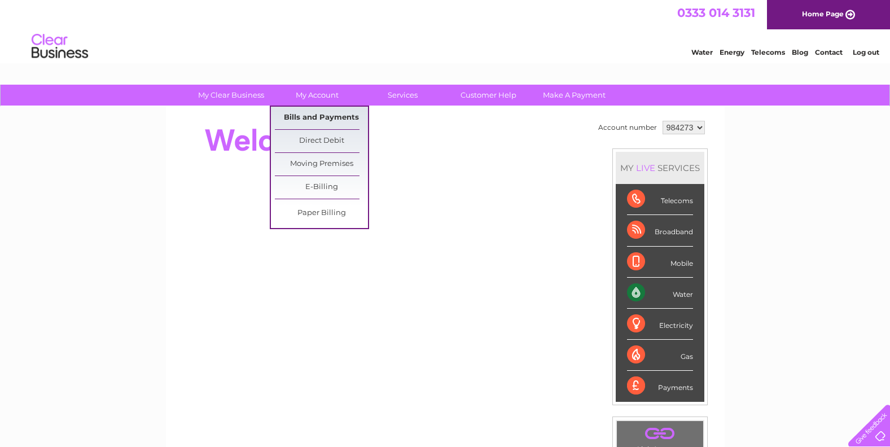 The width and height of the screenshot is (890, 447). Describe the element at coordinates (488, 95) in the screenshot. I see `a: Customer Help` at that location.